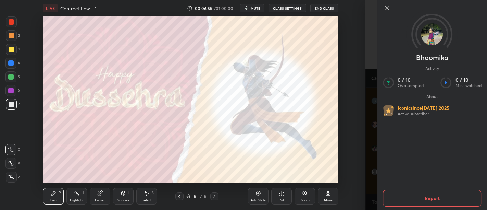  What do you see at coordinates (256, 8) in the screenshot?
I see `span: mute` at bounding box center [256, 8].